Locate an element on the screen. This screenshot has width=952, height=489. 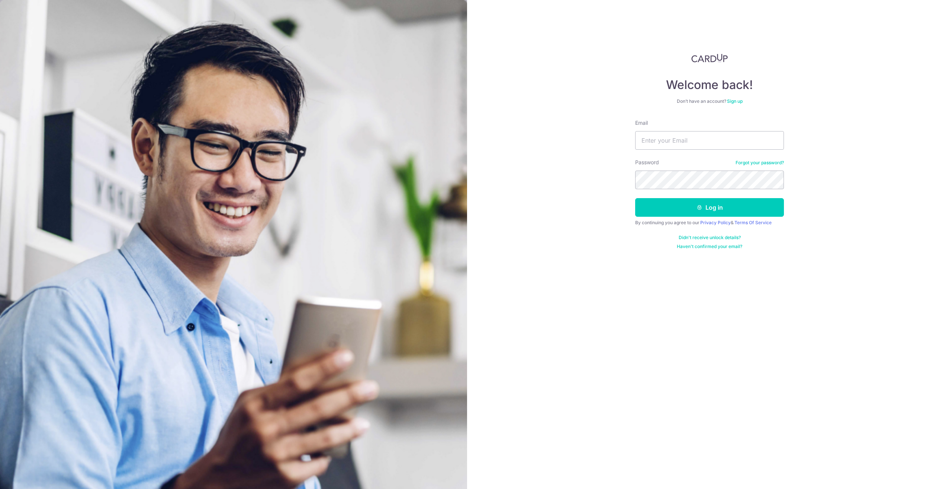
div: By continuing you agree to our & is located at coordinates (710, 222).